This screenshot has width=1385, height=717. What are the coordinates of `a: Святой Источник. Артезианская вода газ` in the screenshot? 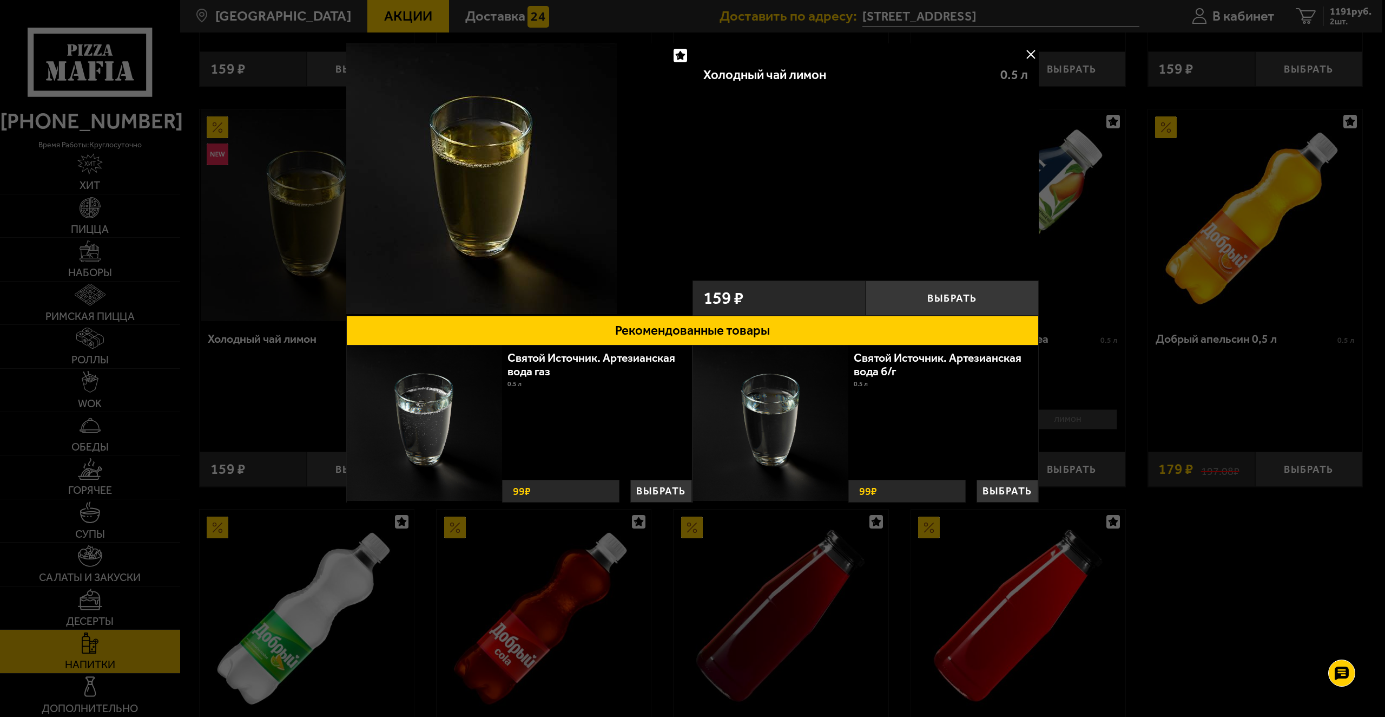 It's located at (592, 364).